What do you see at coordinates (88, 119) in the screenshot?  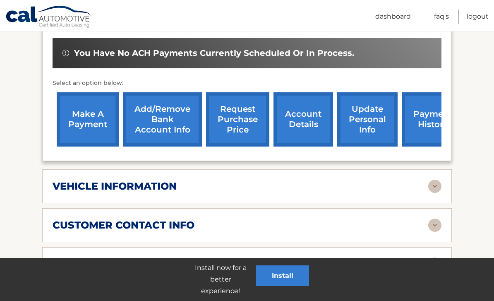 I see `a: make a payment` at bounding box center [88, 119].